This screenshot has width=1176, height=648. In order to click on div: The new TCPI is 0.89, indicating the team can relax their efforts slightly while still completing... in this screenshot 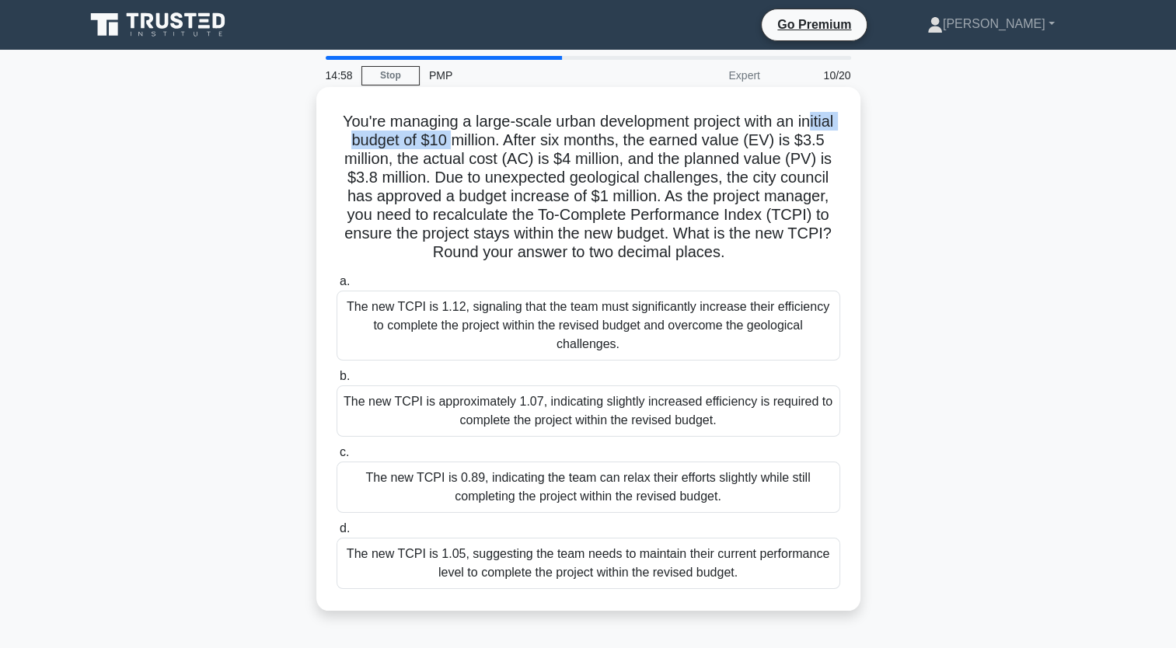, I will do `click(588, 487)`.